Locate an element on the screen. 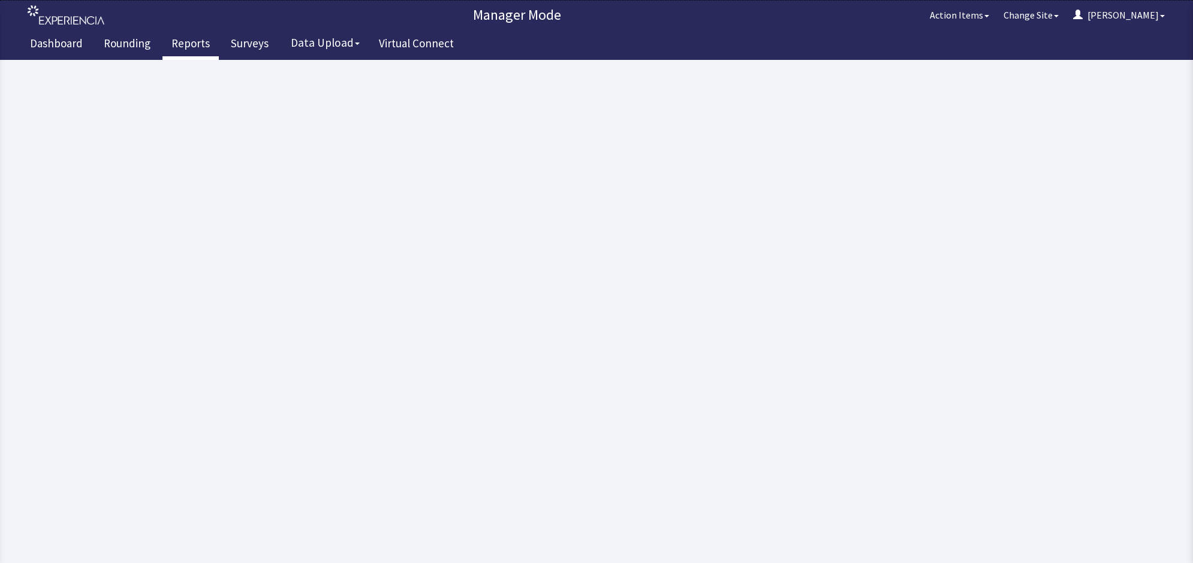 The width and height of the screenshot is (1193, 563). a: Rounding is located at coordinates (127, 45).